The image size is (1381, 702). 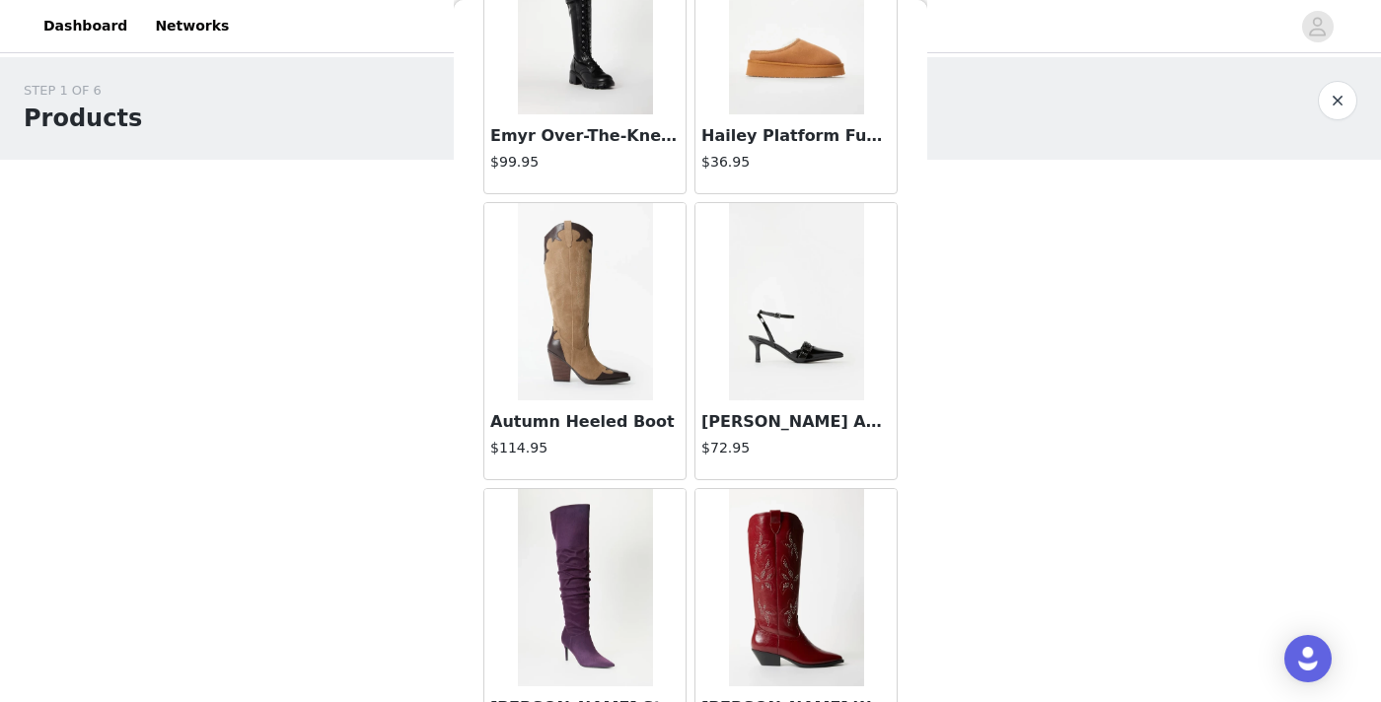 I want to click on img: Autumn Heeled Boot, so click(x=585, y=302).